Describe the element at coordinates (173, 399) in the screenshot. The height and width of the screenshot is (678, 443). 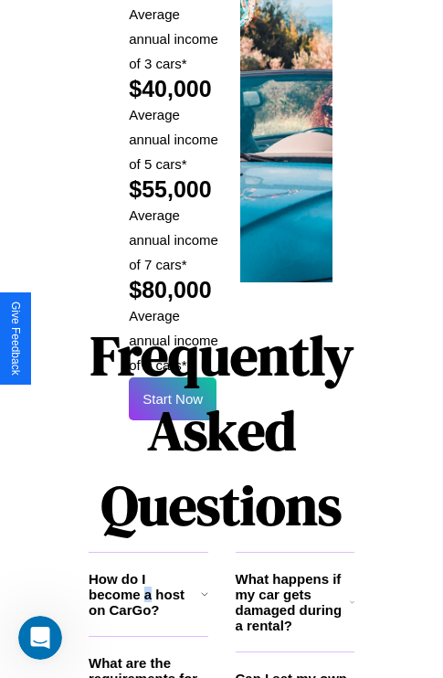
I see `button: Start Now` at that location.